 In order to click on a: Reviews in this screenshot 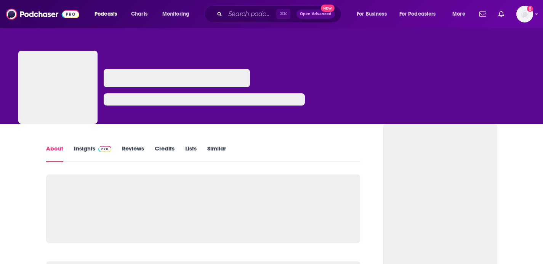, I will do `click(133, 154)`.